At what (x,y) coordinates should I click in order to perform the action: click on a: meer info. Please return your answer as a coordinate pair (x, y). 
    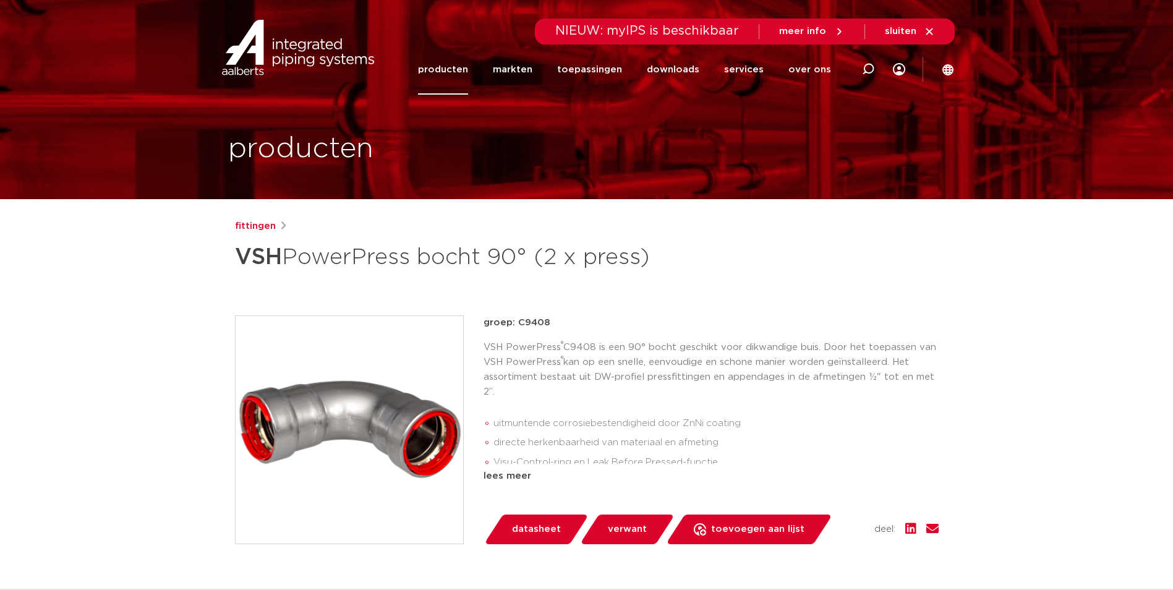
    Looking at the image, I should click on (812, 32).